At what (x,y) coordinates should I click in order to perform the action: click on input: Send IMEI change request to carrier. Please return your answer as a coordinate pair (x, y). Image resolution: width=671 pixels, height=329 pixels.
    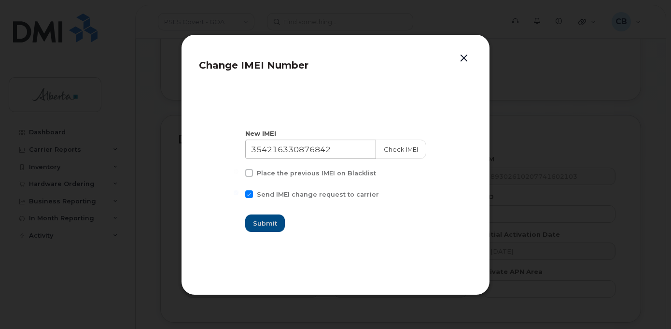
    Looking at the image, I should click on (236, 193).